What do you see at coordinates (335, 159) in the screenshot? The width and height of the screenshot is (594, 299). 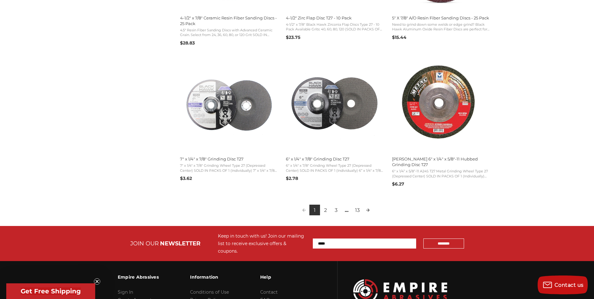 I see `span: 6" x 1/4" x 7/8" Grinding Disc T27` at bounding box center [335, 159].